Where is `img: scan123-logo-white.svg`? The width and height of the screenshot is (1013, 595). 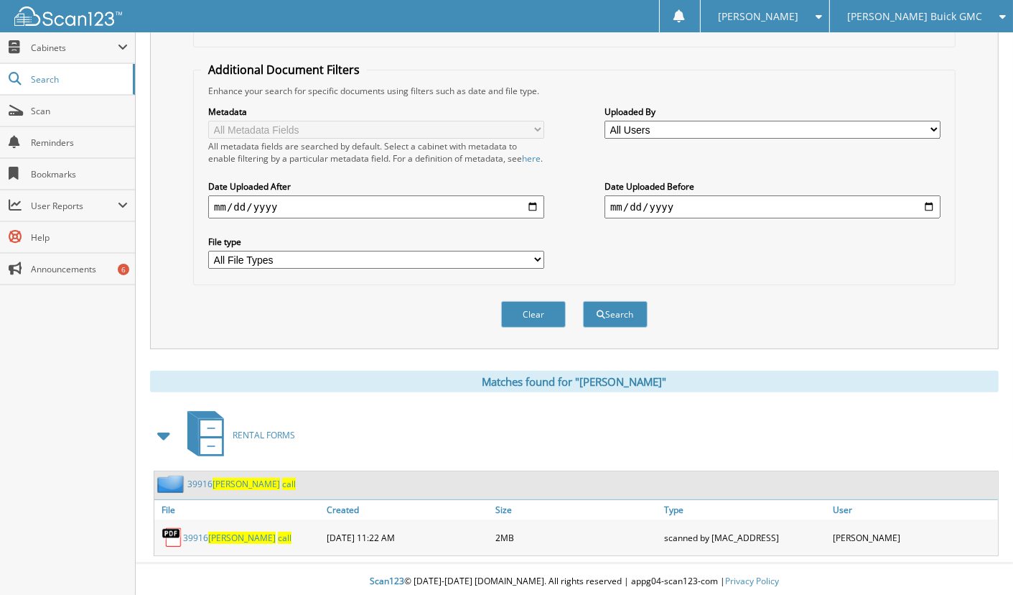 img: scan123-logo-white.svg is located at coordinates (68, 16).